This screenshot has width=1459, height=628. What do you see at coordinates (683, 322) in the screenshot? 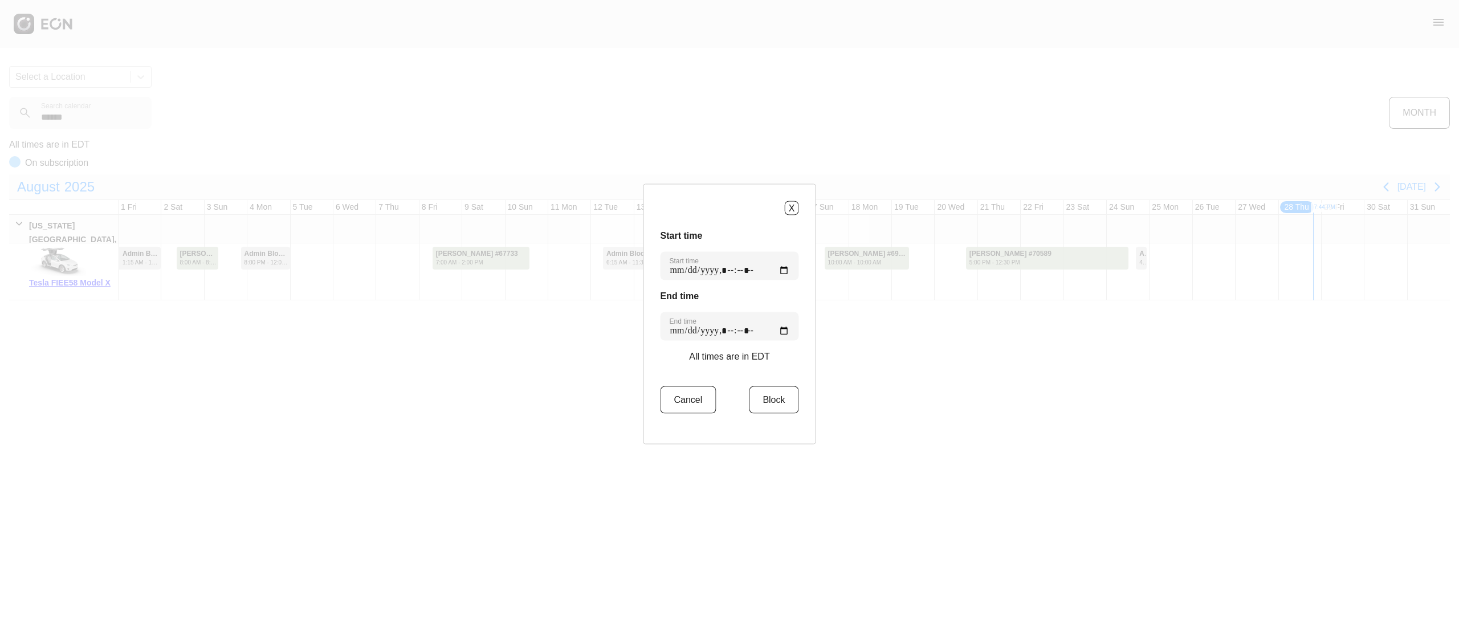
I see `label: End time` at bounding box center [683, 322].